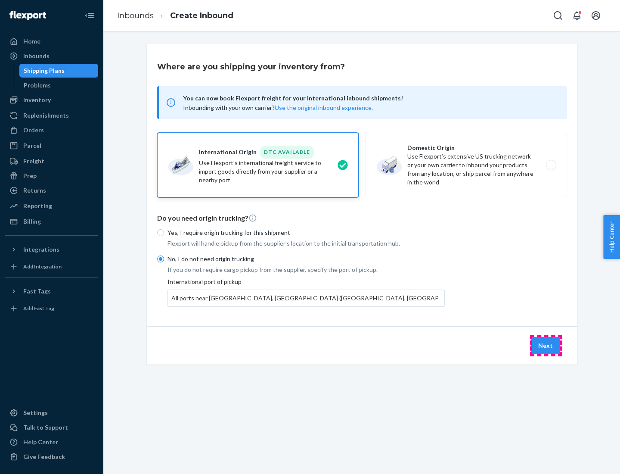 The height and width of the screenshot is (474, 620). Describe the element at coordinates (52, 100) in the screenshot. I see `a: Inventory` at that location.